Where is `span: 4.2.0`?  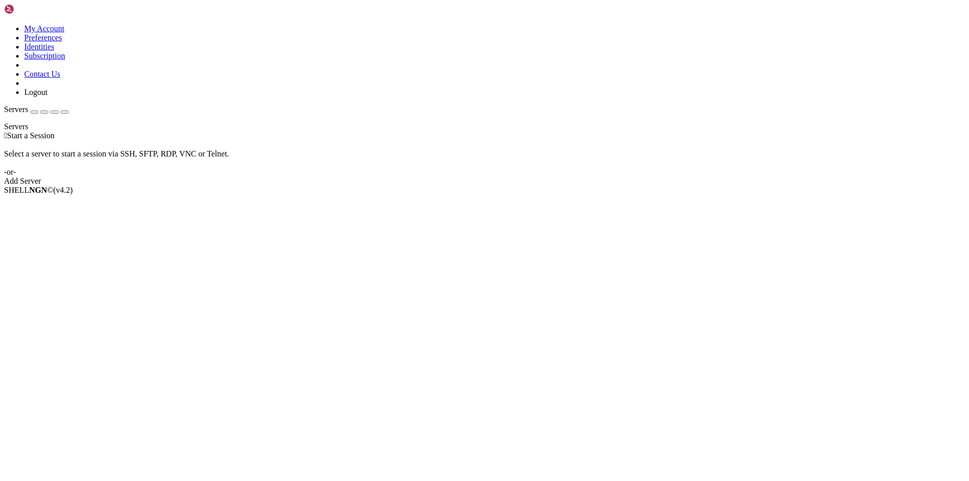
span: 4.2.0 is located at coordinates (63, 190).